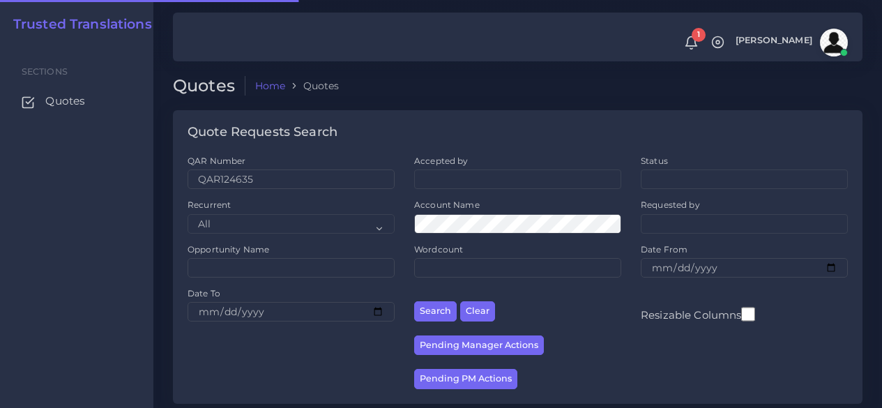 The height and width of the screenshot is (408, 882). I want to click on label: Wordcount, so click(439, 249).